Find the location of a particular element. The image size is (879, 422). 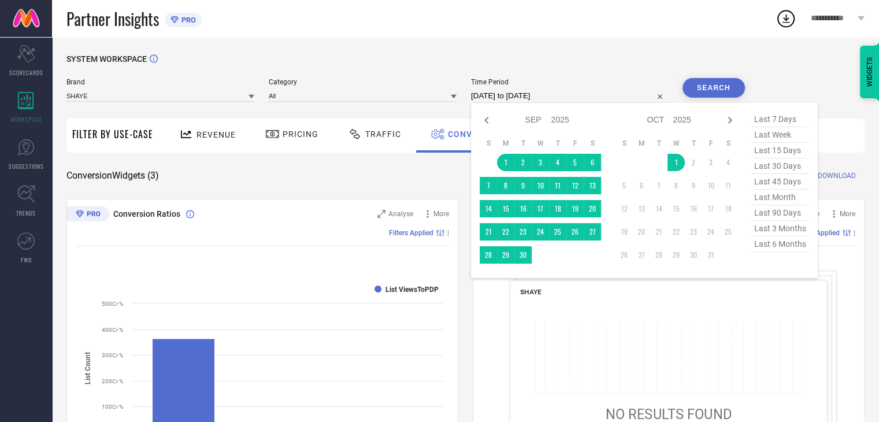

td: Thu Oct 09 2025 is located at coordinates (693, 185).